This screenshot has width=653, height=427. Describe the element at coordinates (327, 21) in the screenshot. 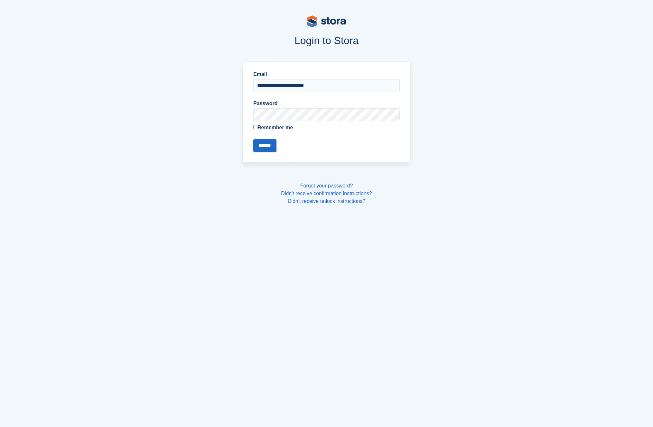

I see `img: stora-logo-53a41332b3708ae10de48c4981b4e9114cc0af31d8433b30ea865607fb682f29.svg` at that location.